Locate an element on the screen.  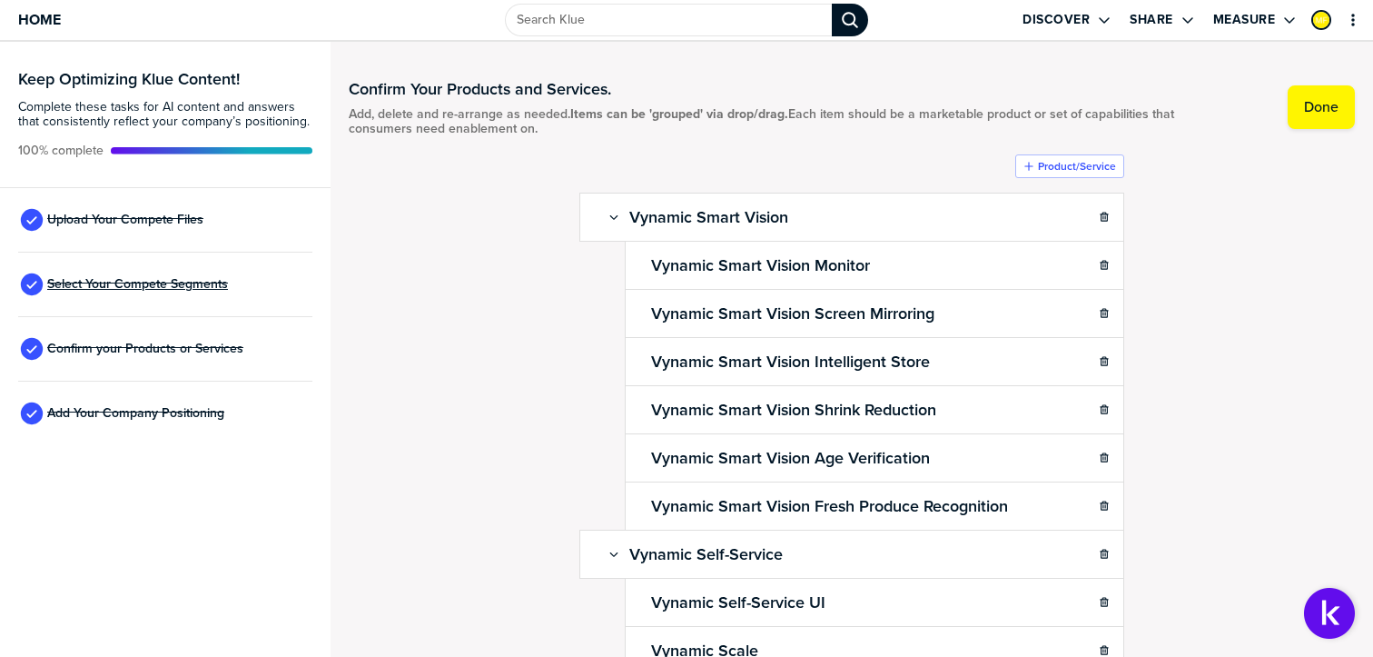
span: Upload Your Compete Files is located at coordinates (125, 220).